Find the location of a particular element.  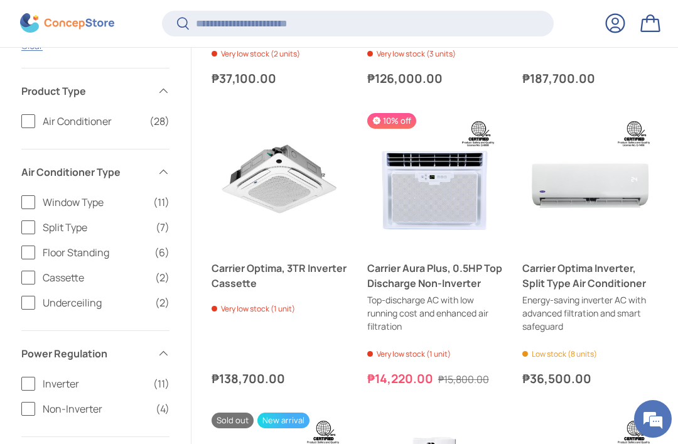

span: Sold out is located at coordinates (232, 420).